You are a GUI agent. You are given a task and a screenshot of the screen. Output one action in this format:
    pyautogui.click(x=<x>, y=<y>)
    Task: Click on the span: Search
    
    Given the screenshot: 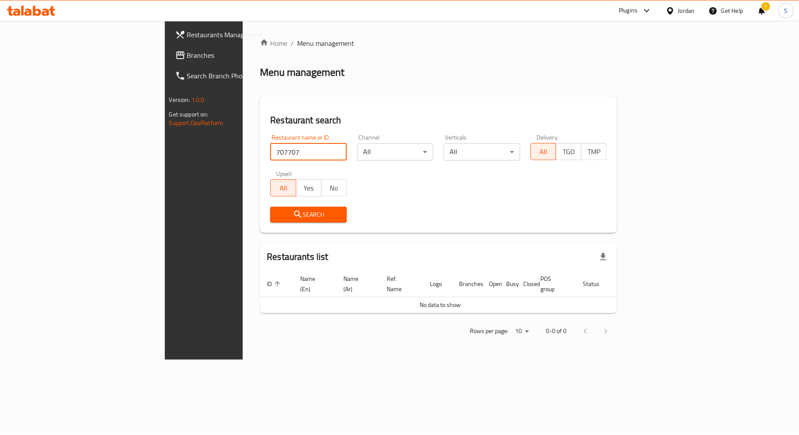 What is the action you would take?
    pyautogui.click(x=308, y=215)
    